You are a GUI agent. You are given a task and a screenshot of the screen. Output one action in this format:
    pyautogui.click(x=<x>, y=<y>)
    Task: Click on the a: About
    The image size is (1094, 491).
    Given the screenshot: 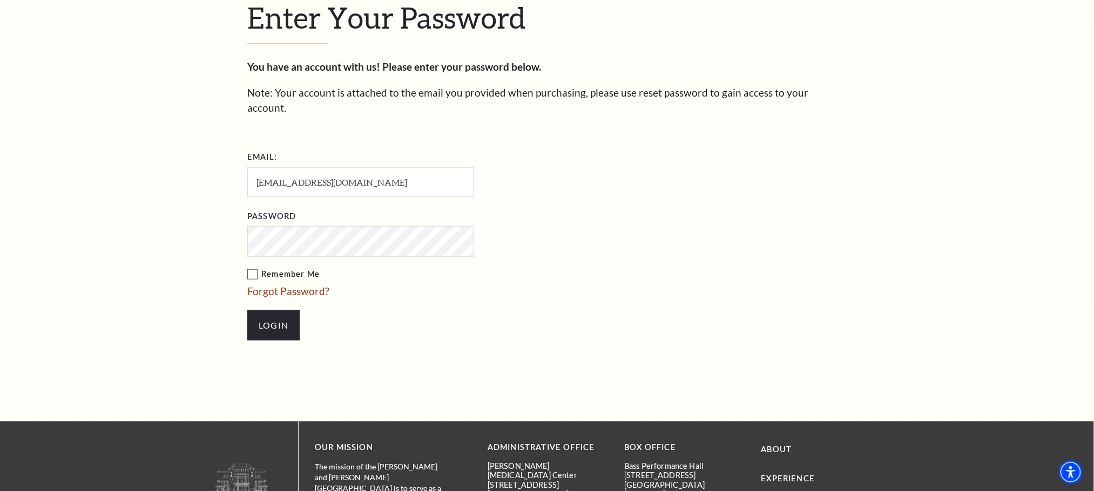 What is the action you would take?
    pyautogui.click(x=777, y=449)
    